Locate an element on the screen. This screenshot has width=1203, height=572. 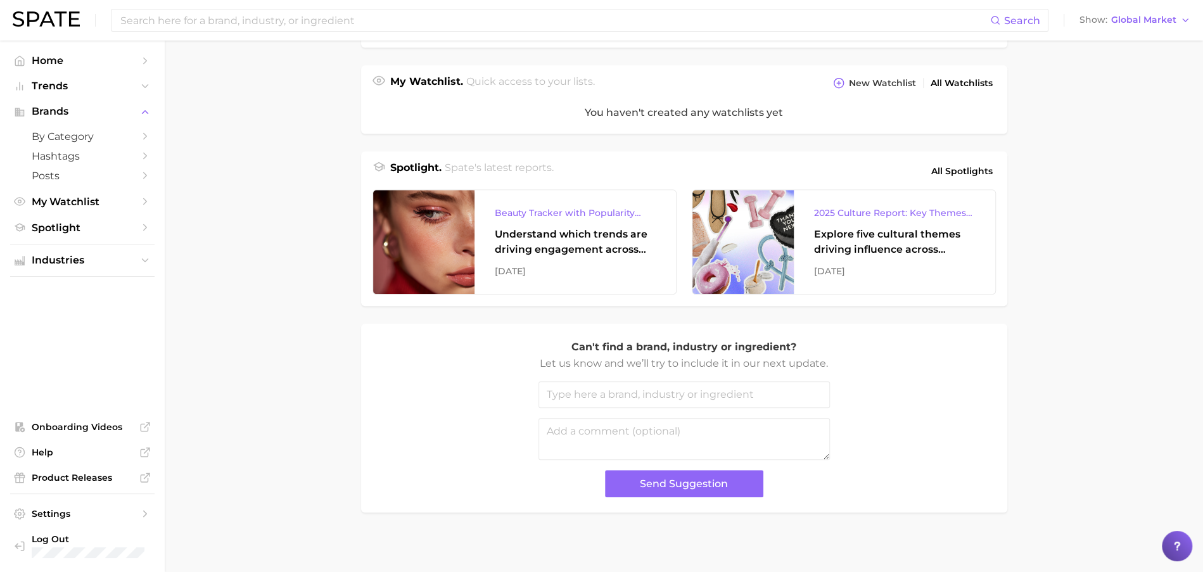
h1: Spotlight. is located at coordinates (416, 171).